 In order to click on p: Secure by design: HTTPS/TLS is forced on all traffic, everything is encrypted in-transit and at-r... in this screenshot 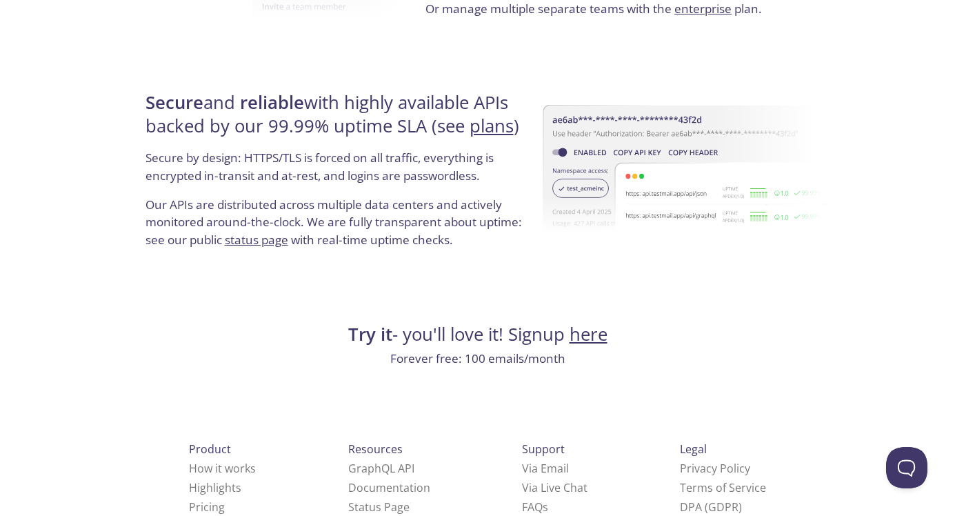, I will do `click(337, 172)`.